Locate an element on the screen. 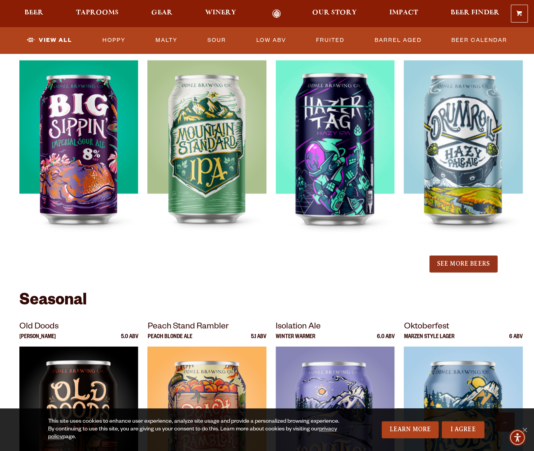  a: Drumroll Hazy Pale Ale 5 ABV Drumroll Drumroll is located at coordinates (463, 144).